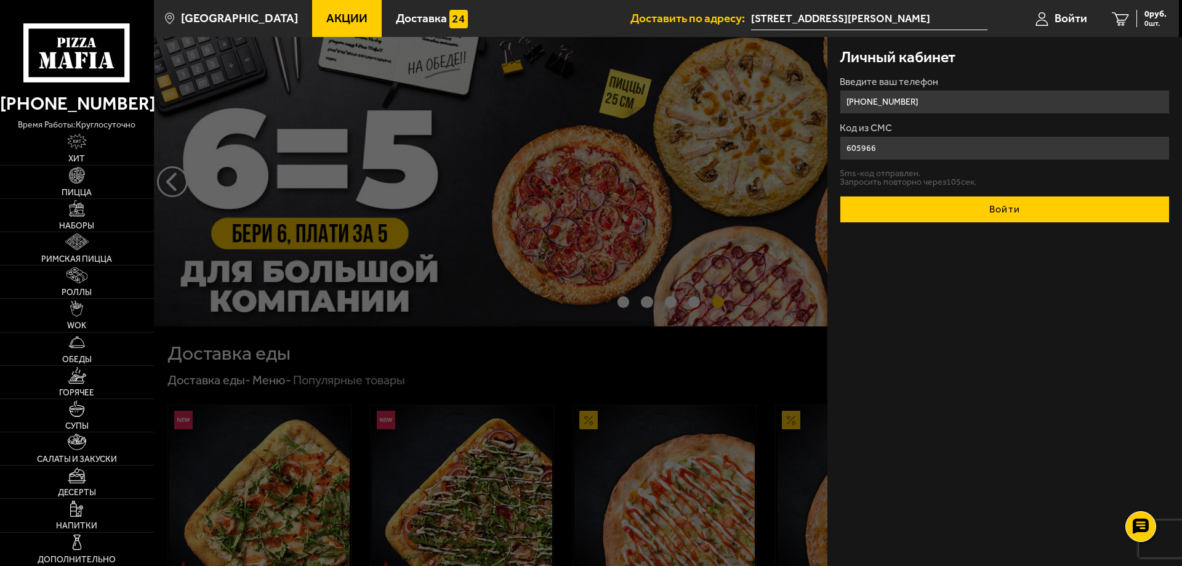 The image size is (1182, 566). I want to click on span: Десерты, so click(77, 493).